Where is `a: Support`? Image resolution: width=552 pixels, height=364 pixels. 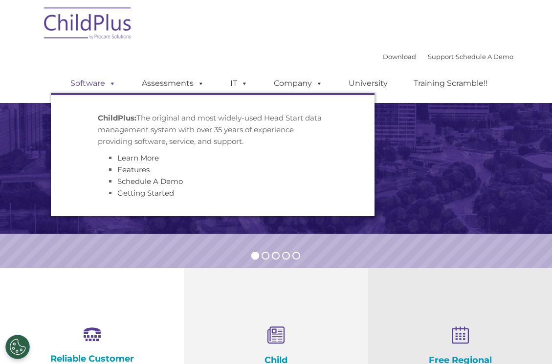 a: Support is located at coordinates (440, 57).